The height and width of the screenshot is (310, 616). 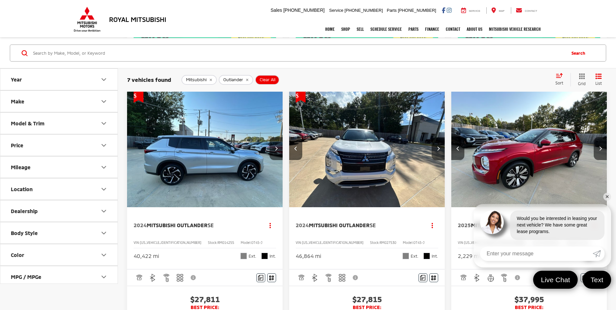 What do you see at coordinates (59, 79) in the screenshot?
I see `button: YearYear` at bounding box center [59, 79].